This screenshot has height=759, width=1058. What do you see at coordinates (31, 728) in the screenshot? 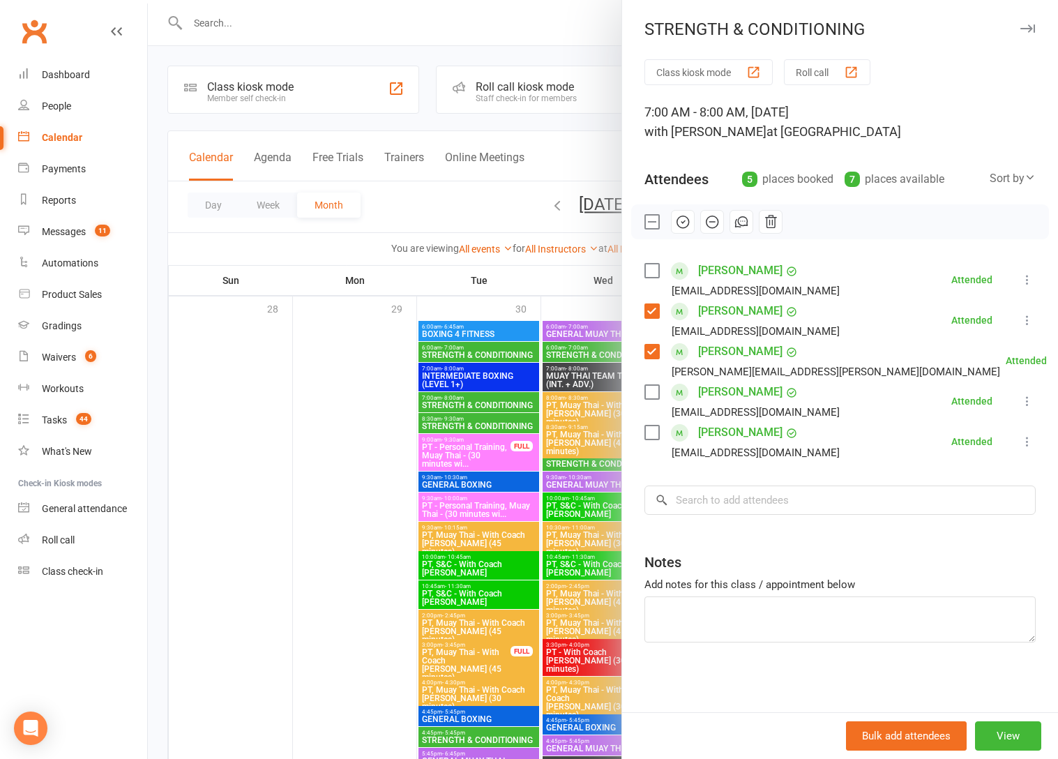
I see `div: Open Intercom Messenger` at bounding box center [31, 728].